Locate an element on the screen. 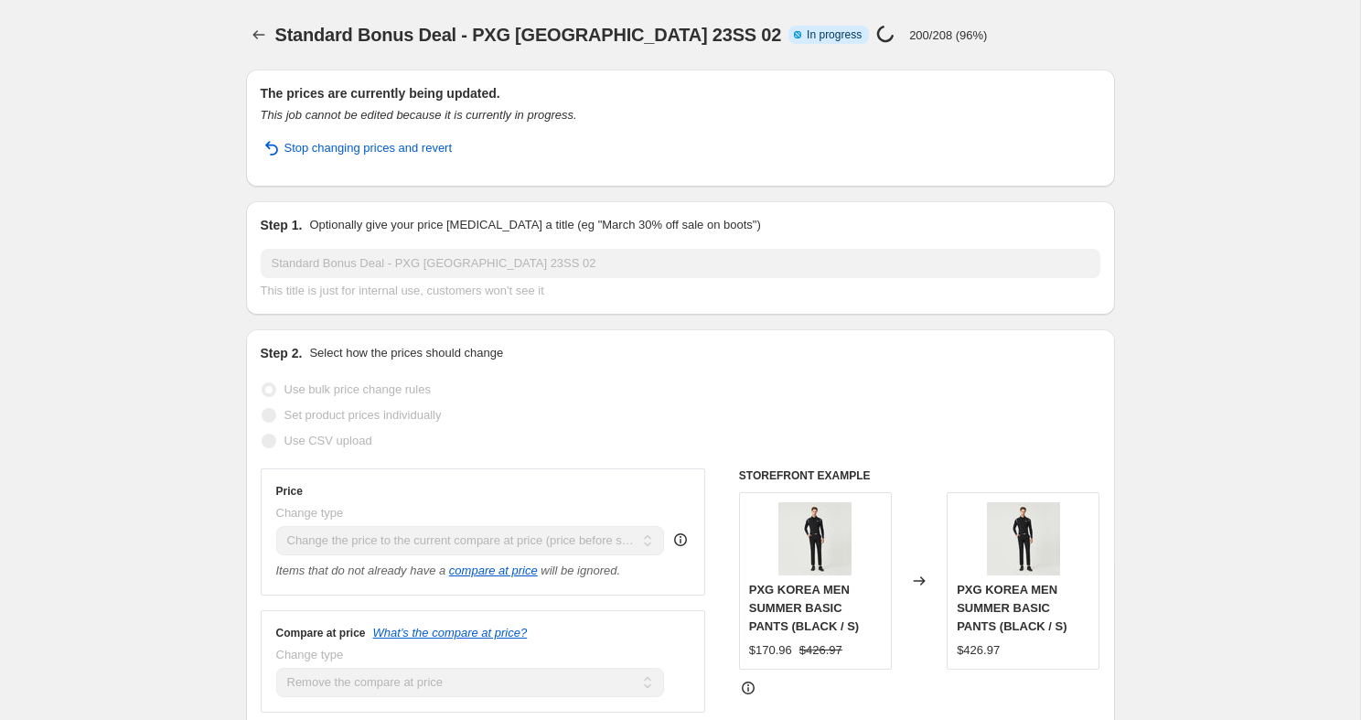  i: will be ignored. is located at coordinates (580, 570).